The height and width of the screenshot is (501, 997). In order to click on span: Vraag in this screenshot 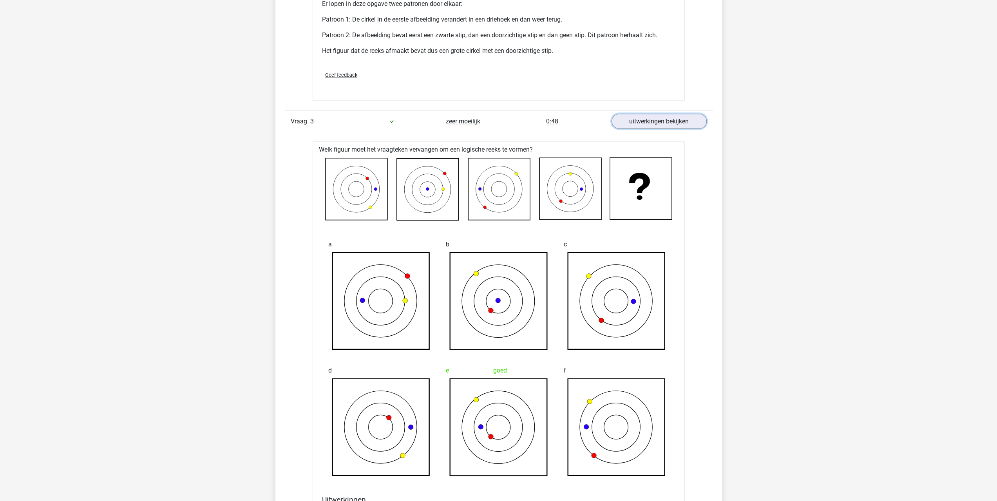, I will do `click(301, 121)`.